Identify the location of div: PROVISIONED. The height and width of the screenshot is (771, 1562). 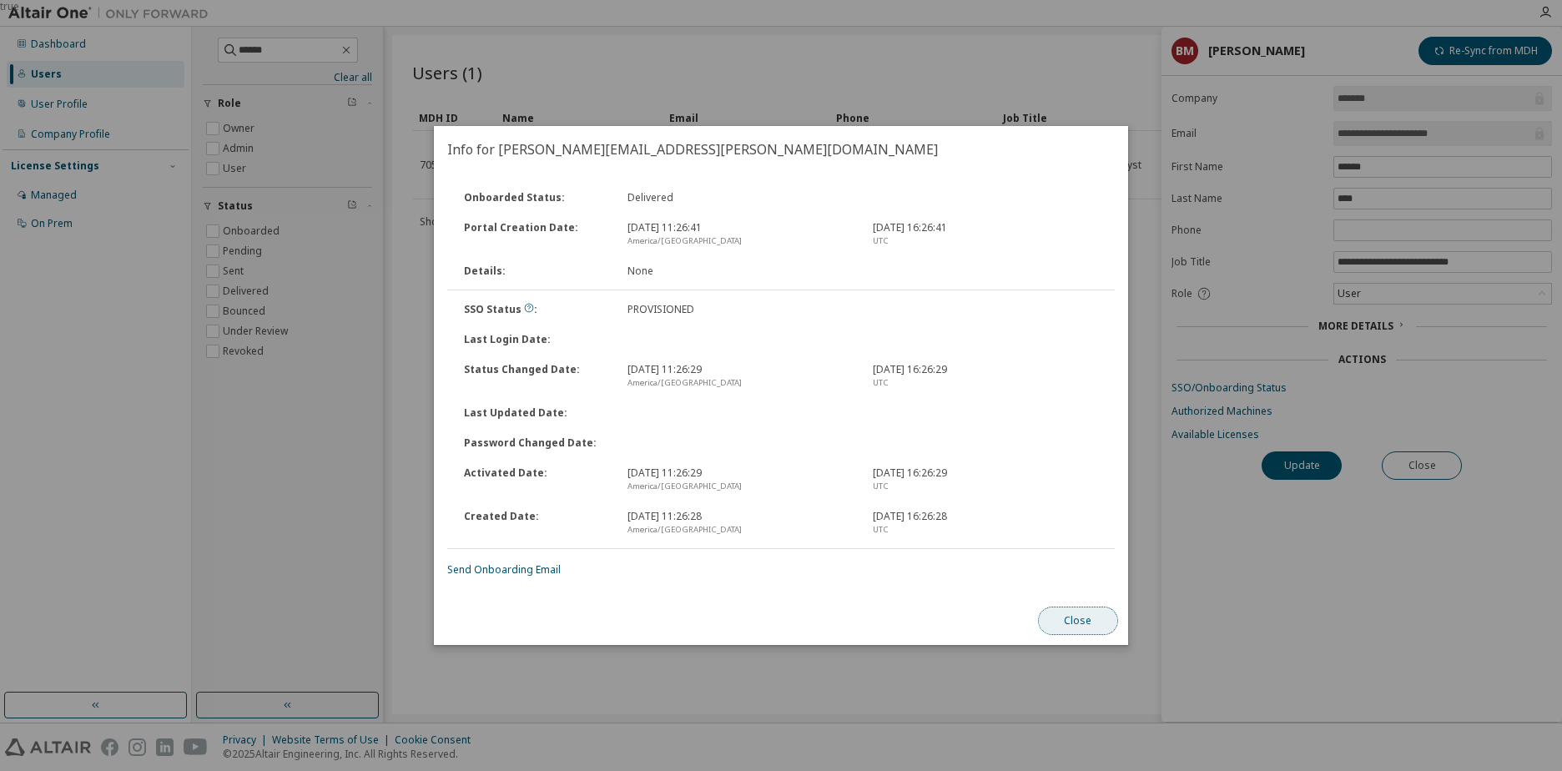
(740, 309).